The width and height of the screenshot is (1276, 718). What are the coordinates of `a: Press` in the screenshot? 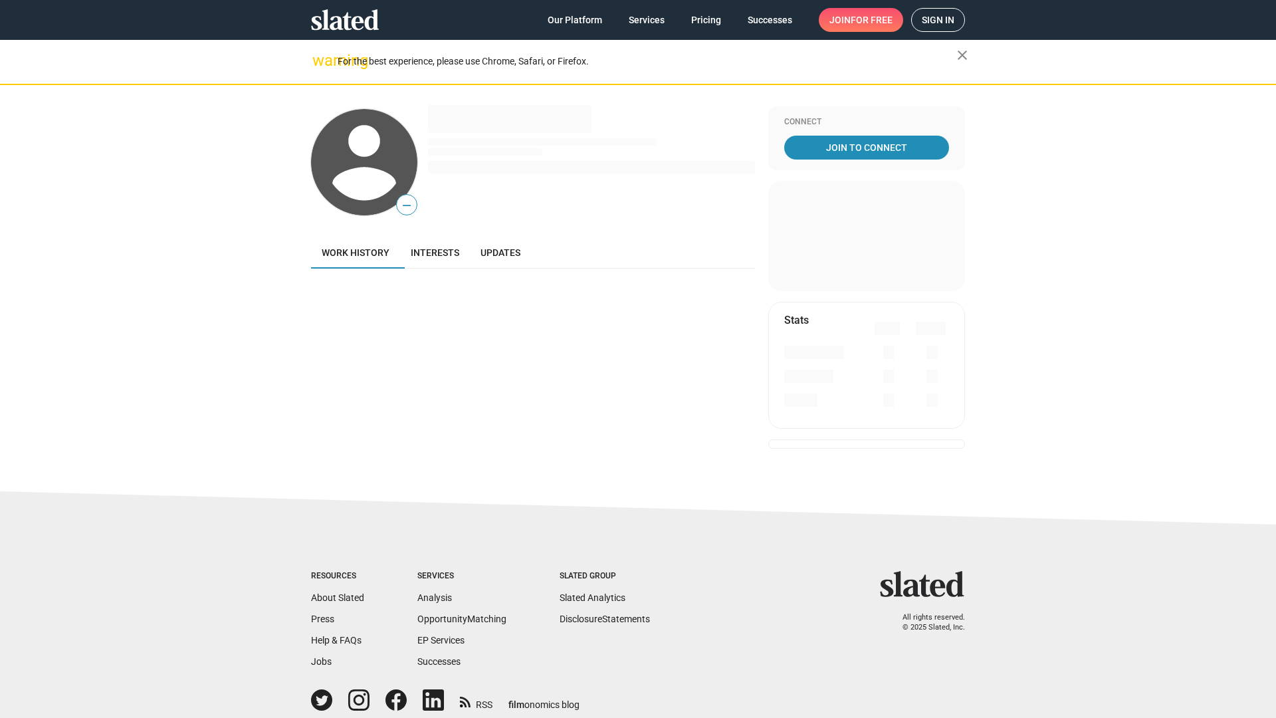 It's located at (322, 619).